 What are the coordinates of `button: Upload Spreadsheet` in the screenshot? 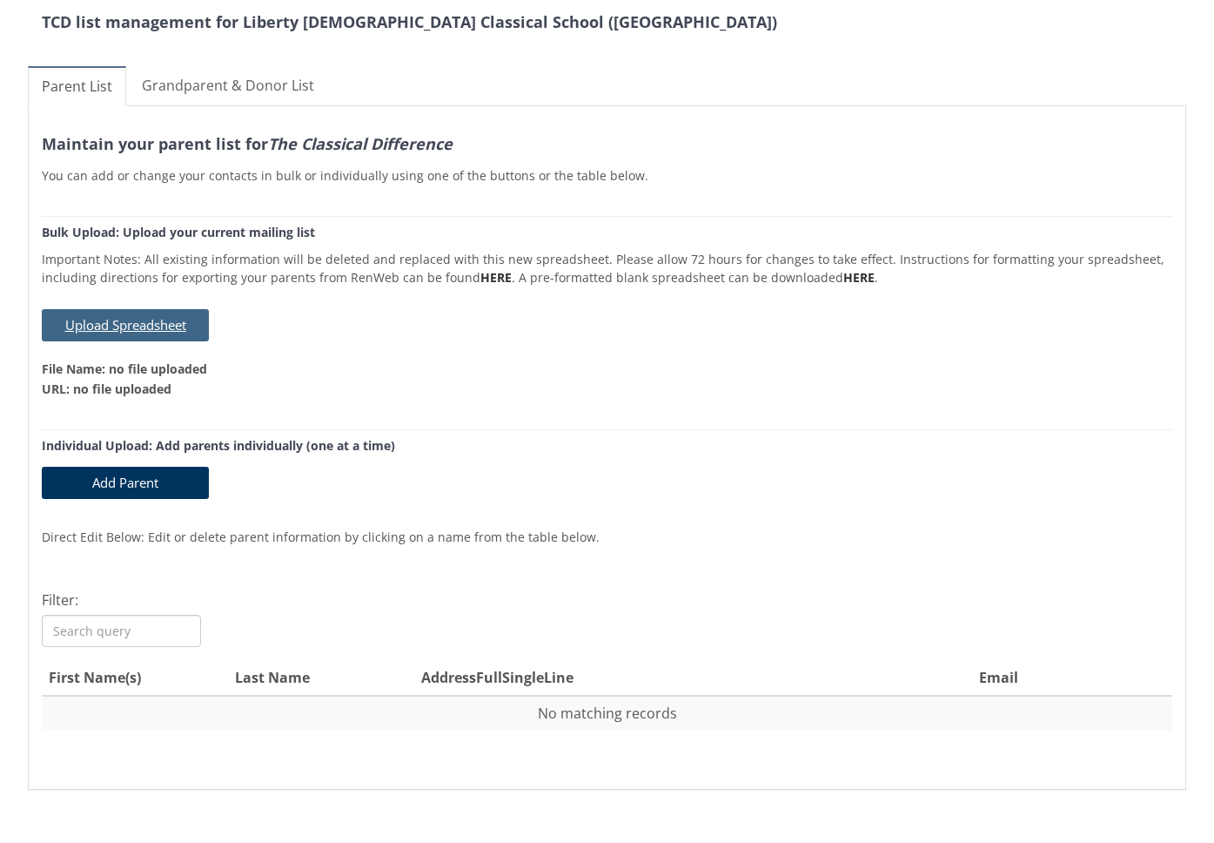 It's located at (125, 325).